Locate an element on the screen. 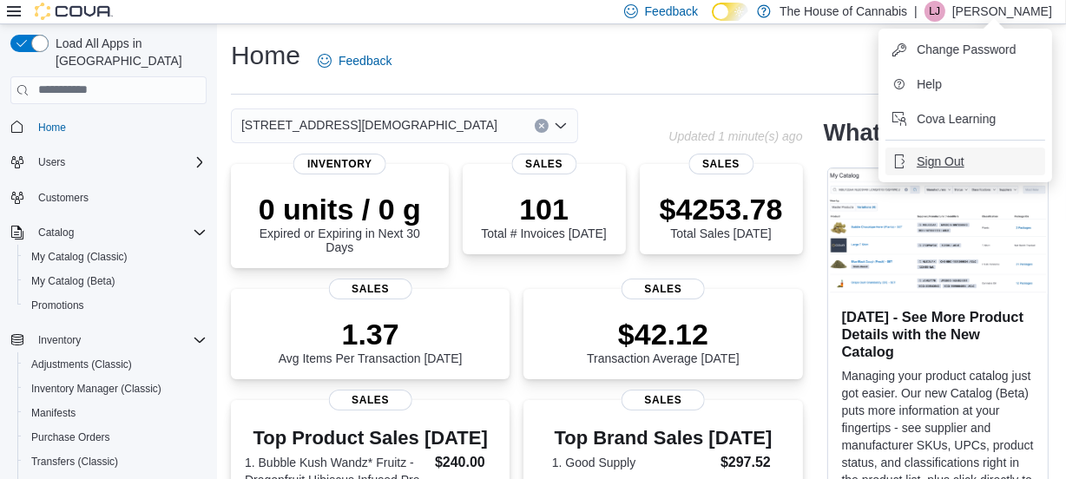 The height and width of the screenshot is (479, 1066). span: Cova Learning is located at coordinates (956, 119).